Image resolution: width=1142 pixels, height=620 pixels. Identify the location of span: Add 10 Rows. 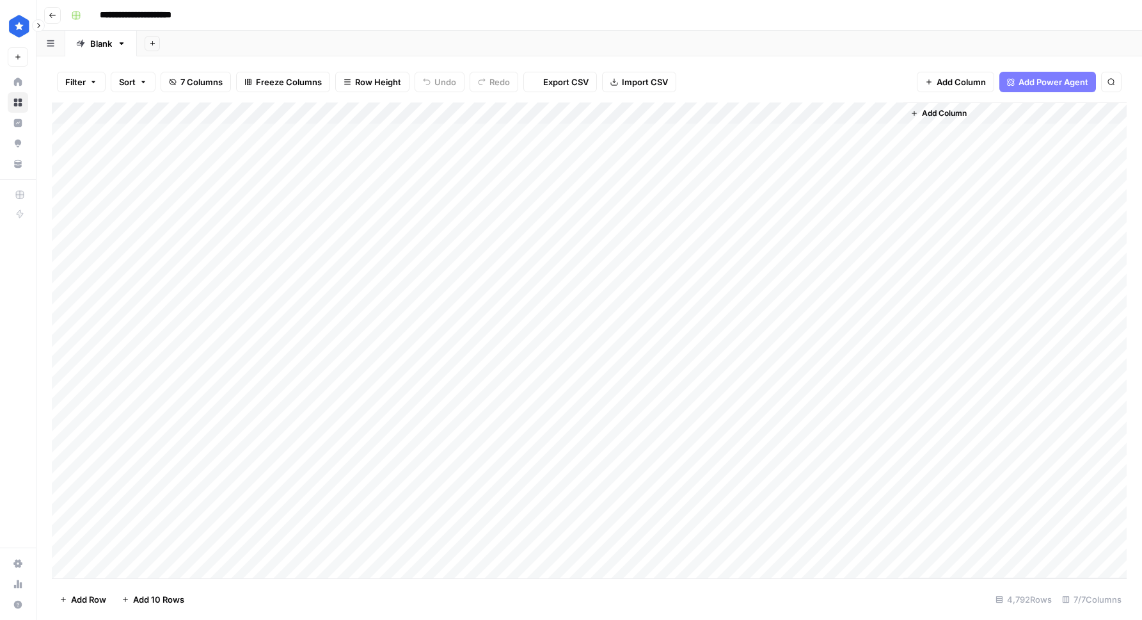
(159, 599).